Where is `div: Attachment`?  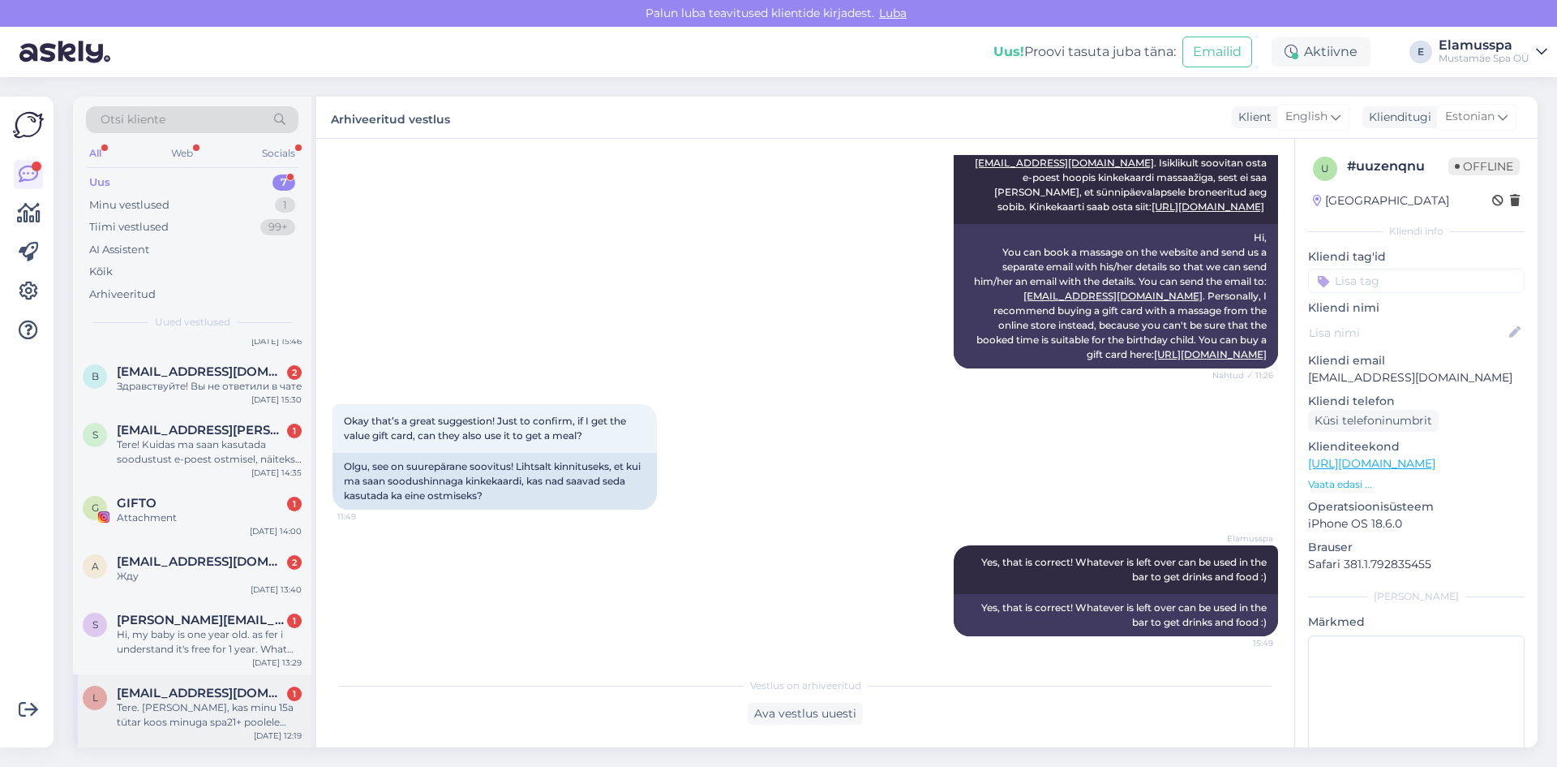
div: Attachment is located at coordinates (209, 518).